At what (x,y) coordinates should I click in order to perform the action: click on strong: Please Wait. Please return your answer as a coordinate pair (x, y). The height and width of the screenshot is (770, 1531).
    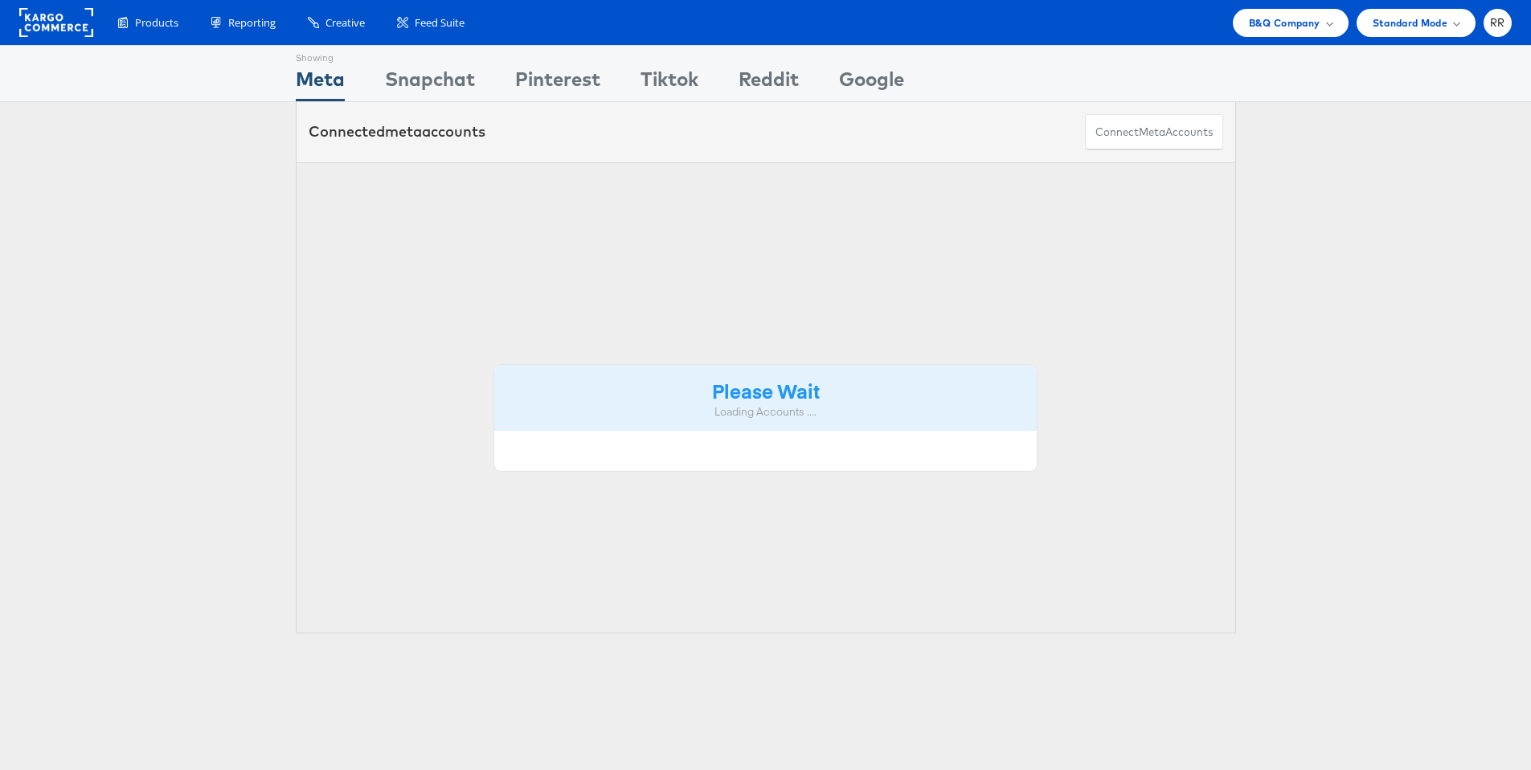
    Looking at the image, I should click on (766, 390).